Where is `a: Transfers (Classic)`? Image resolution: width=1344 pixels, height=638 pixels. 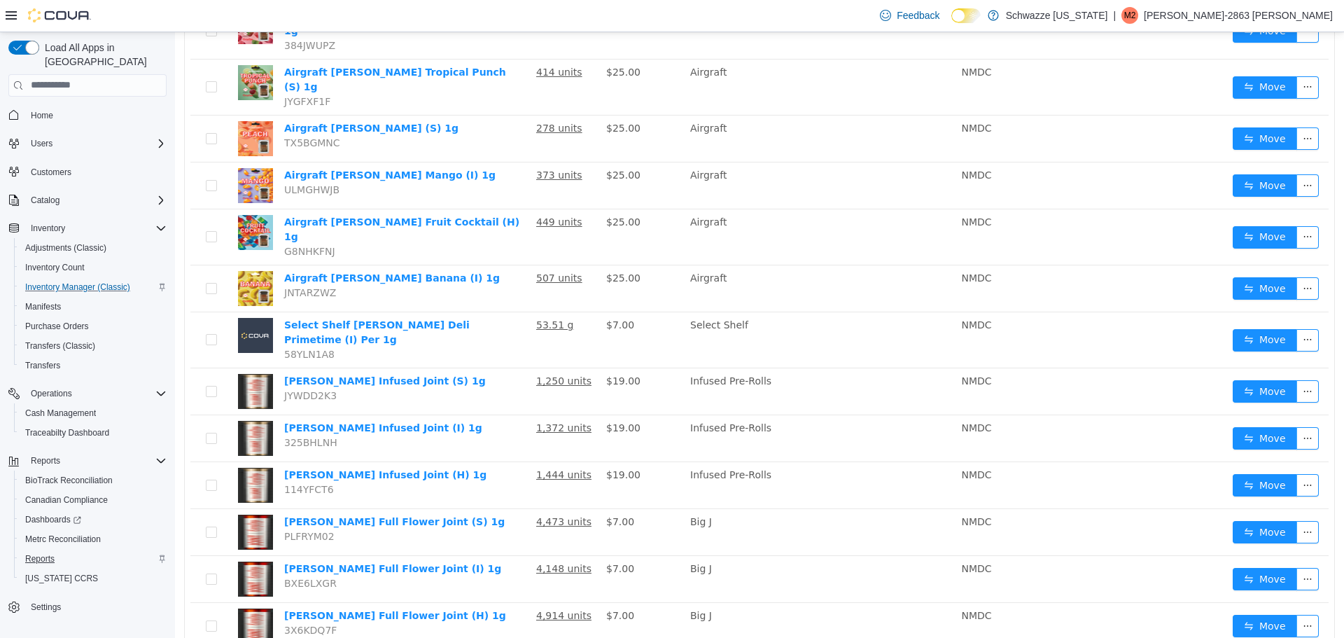
a: Transfers (Classic) is located at coordinates (60, 346).